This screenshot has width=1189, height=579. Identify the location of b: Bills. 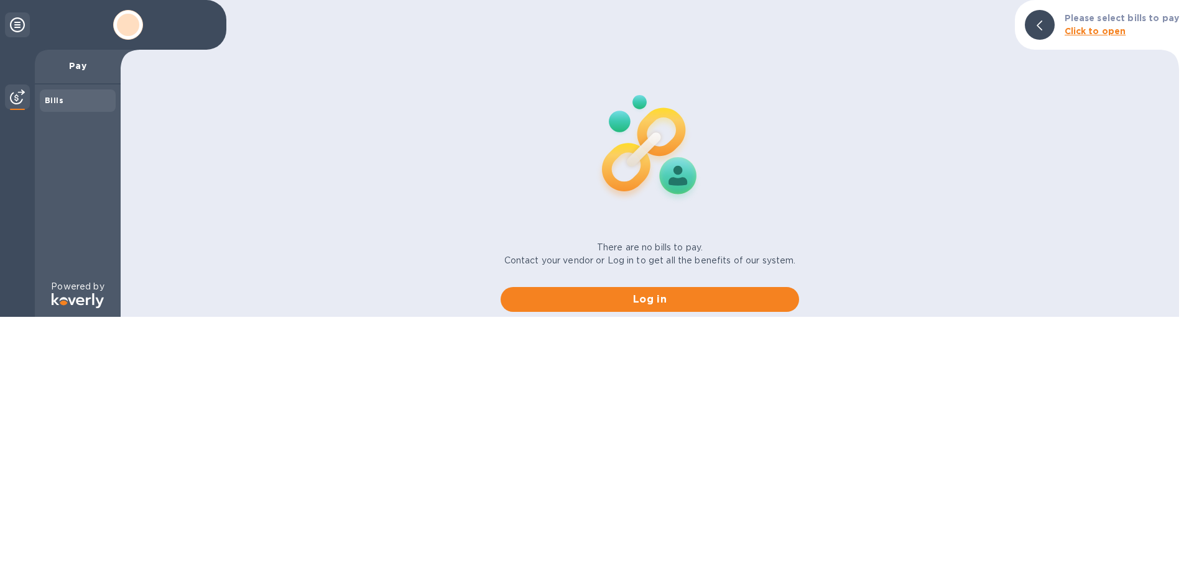
(54, 100).